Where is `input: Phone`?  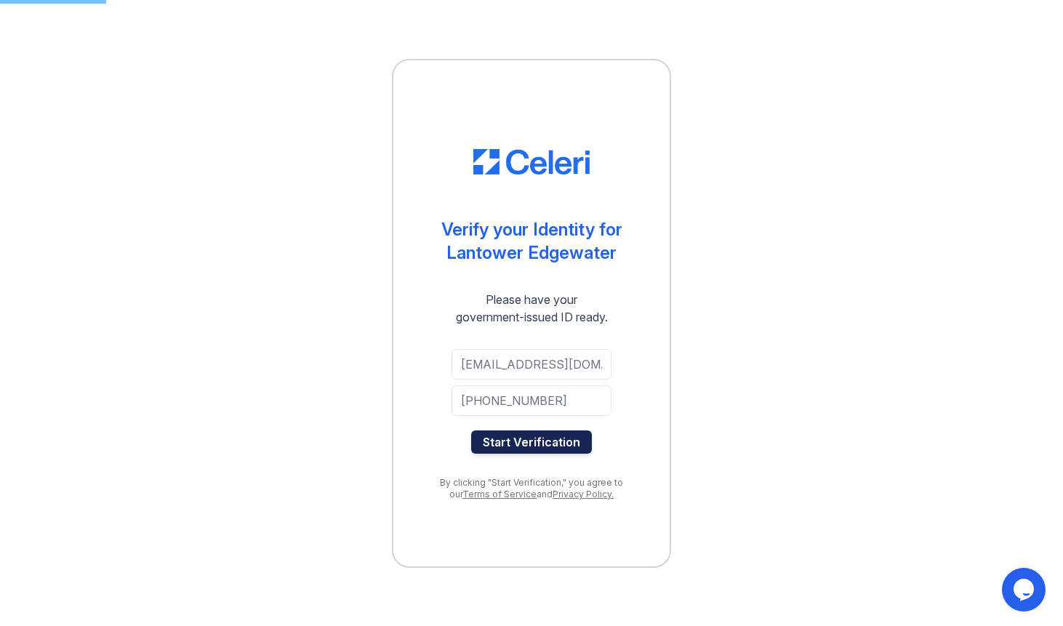
input: Phone is located at coordinates (531, 401).